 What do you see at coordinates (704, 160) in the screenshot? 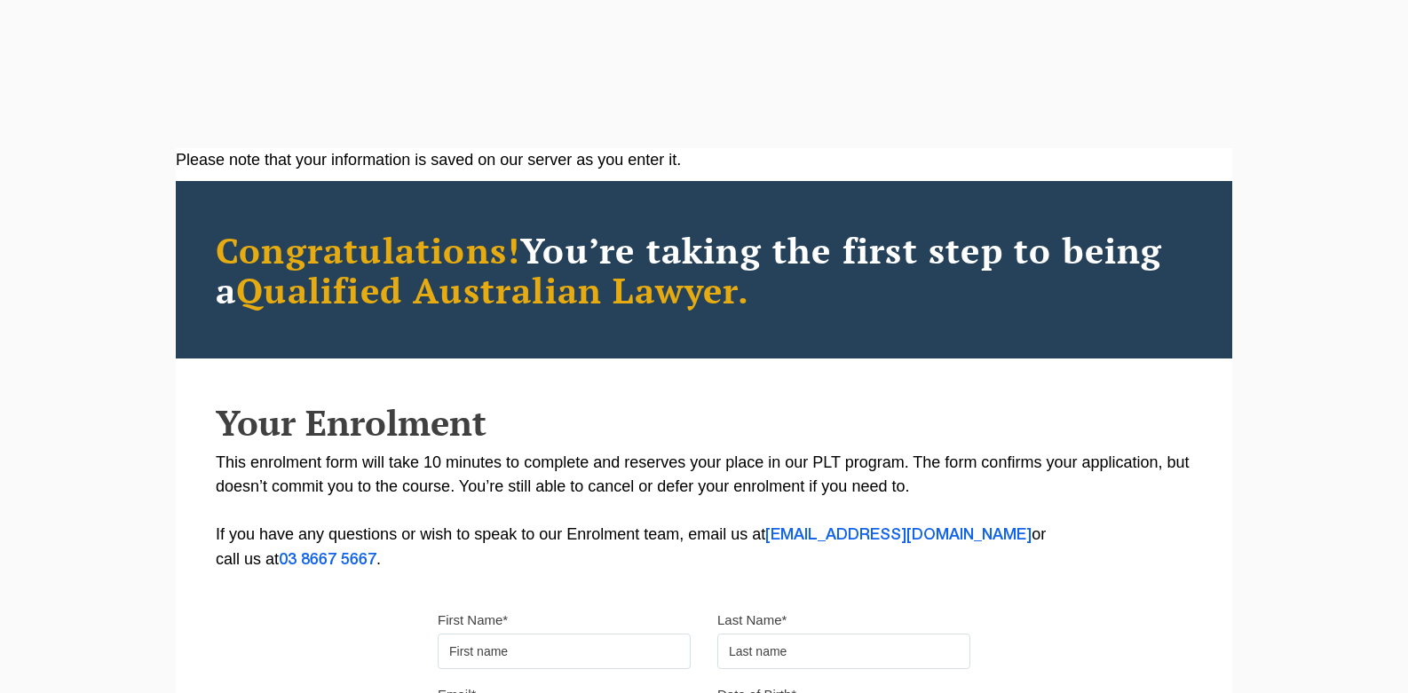
I see `div: Please note that your information is saved on our server as you enter it.` at bounding box center [704, 160].